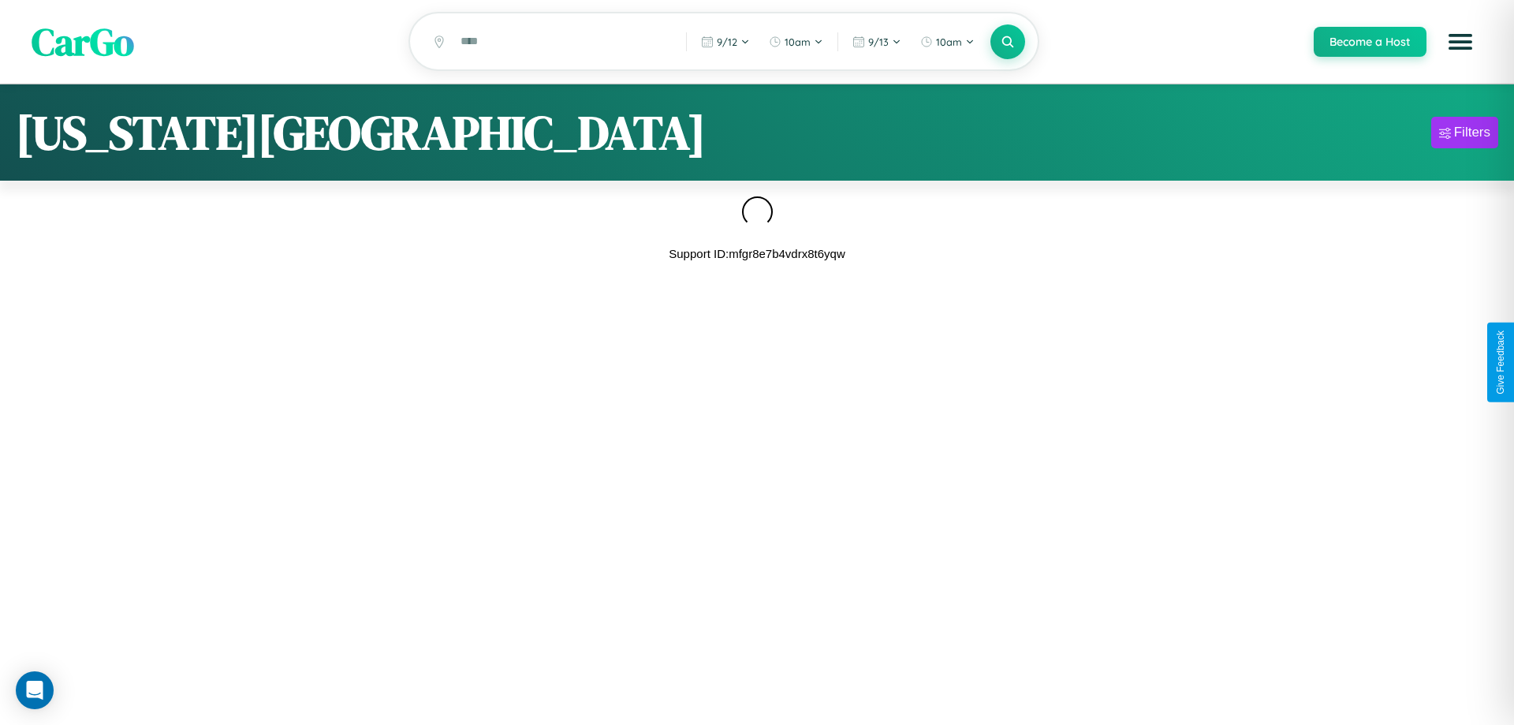  What do you see at coordinates (877, 42) in the screenshot?
I see `button: 9/13` at bounding box center [877, 42].